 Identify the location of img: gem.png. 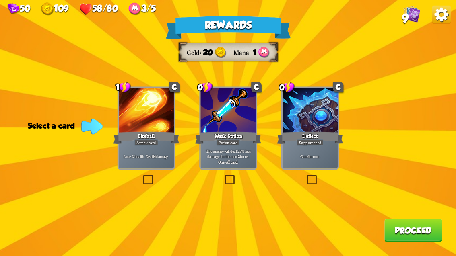
(13, 9).